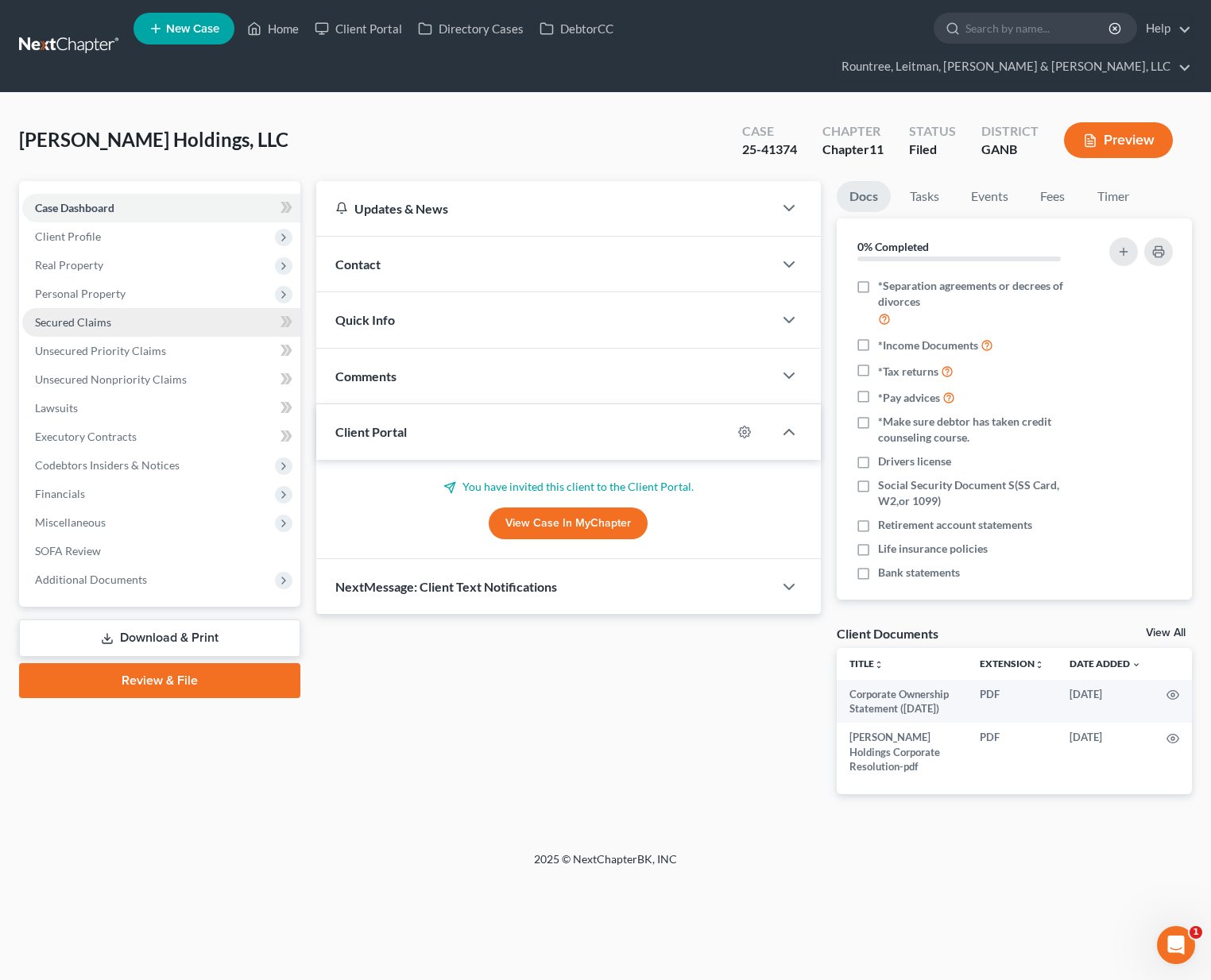 This screenshot has width=1211, height=980. I want to click on div: District, so click(1010, 131).